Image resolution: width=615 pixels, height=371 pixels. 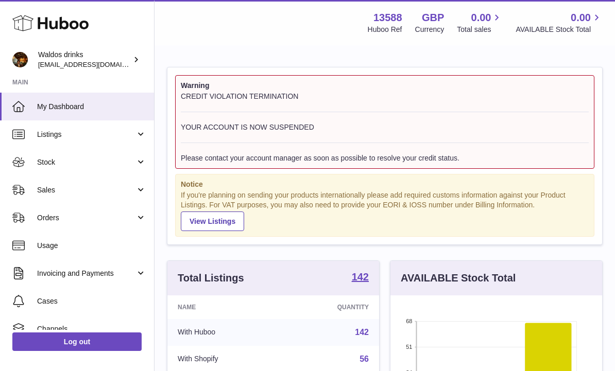 I want to click on div: Currency, so click(x=430, y=29).